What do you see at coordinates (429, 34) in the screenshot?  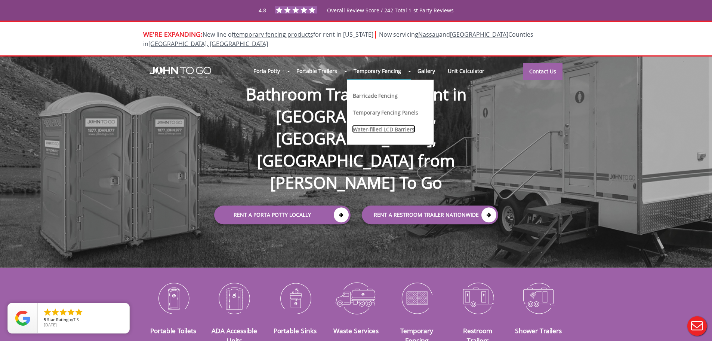 I see `a: Nassau` at bounding box center [429, 34].